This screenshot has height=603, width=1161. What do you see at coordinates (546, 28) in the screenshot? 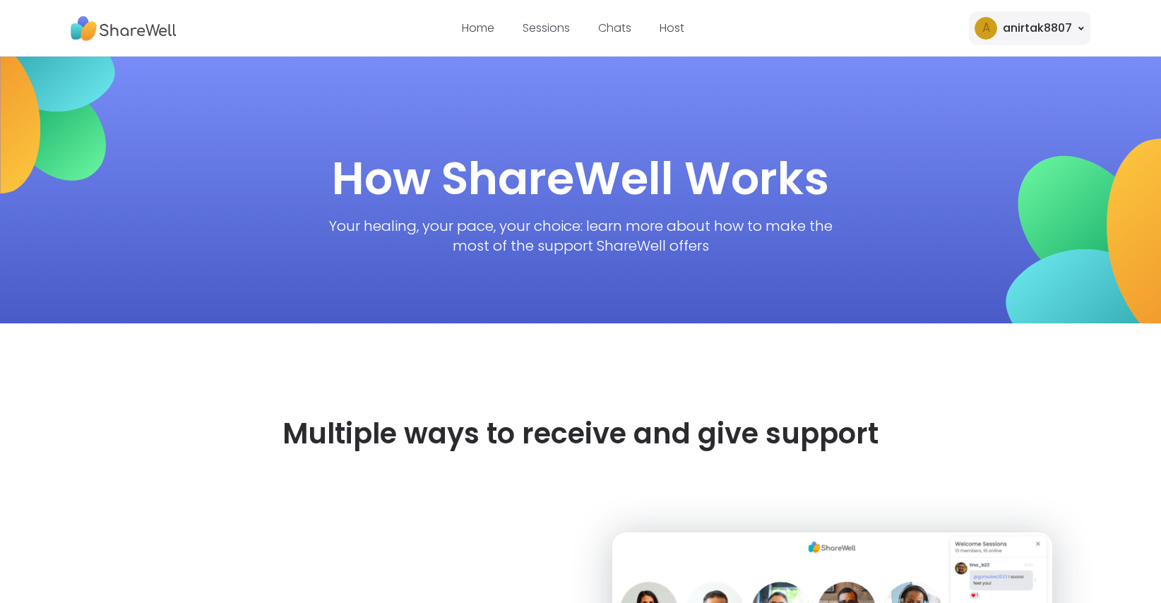
I see `a: Sessions` at bounding box center [546, 28].